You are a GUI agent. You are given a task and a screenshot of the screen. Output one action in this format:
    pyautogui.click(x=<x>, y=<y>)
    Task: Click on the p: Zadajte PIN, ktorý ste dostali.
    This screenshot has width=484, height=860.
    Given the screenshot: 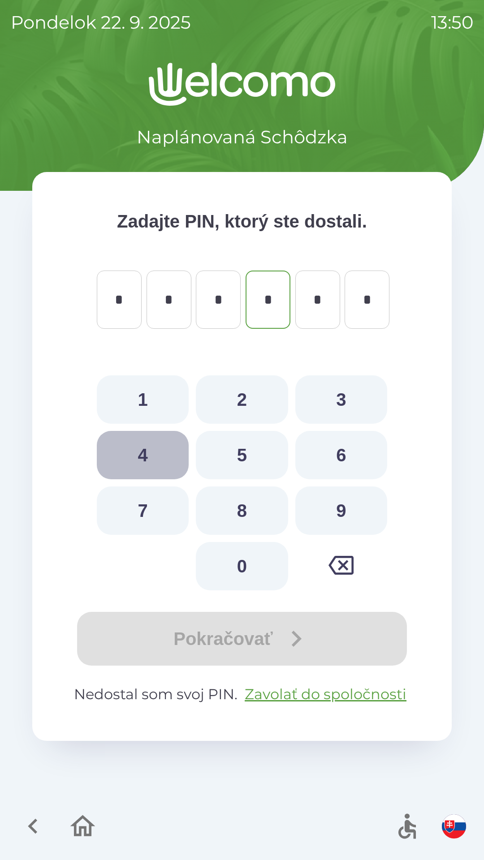 What is the action you would take?
    pyautogui.click(x=242, y=221)
    